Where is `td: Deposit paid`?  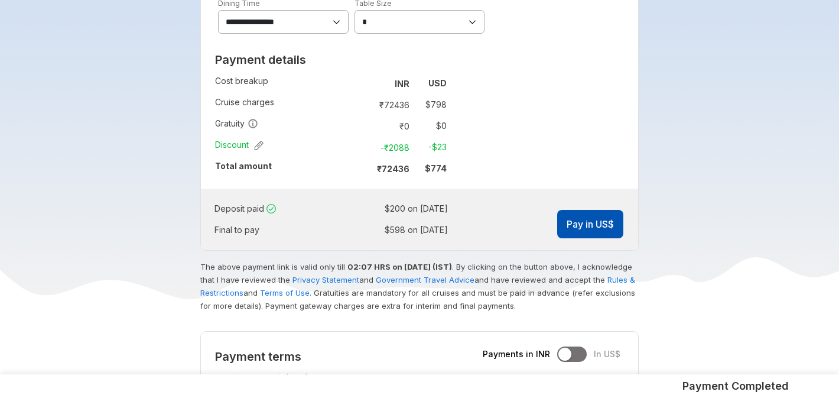
td: Deposit paid is located at coordinates (275, 209).